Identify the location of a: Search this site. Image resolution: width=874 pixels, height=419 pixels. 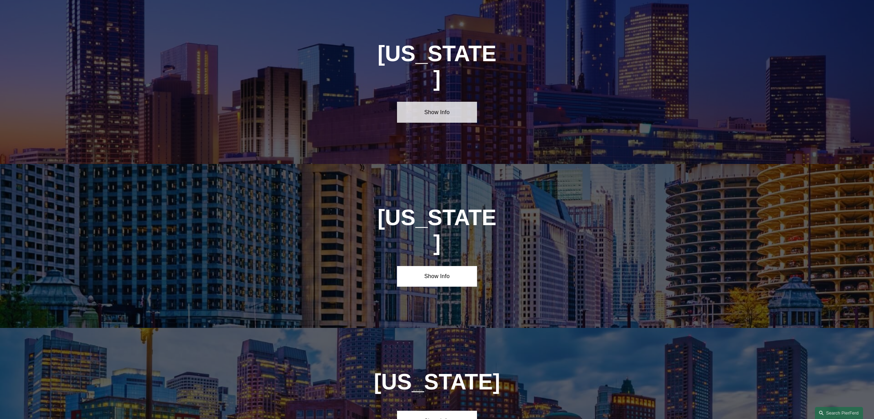
(839, 413).